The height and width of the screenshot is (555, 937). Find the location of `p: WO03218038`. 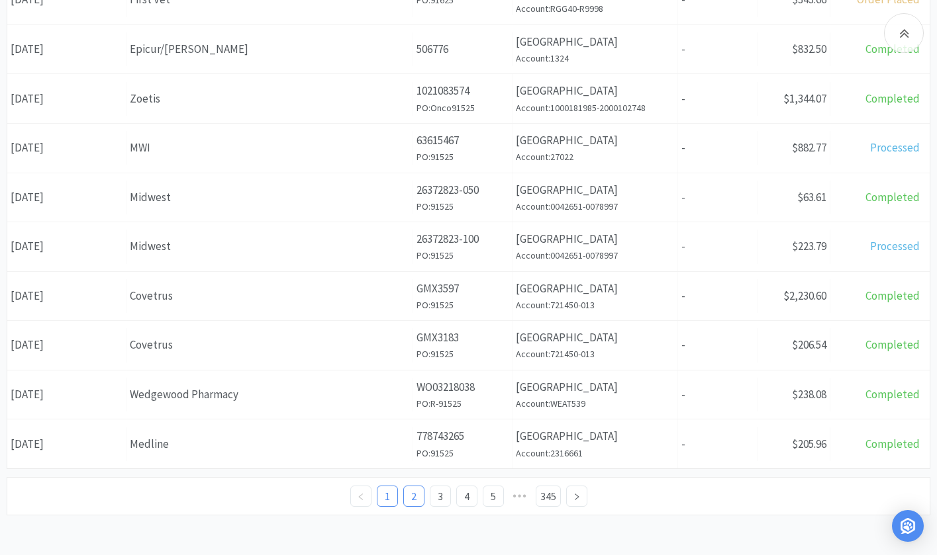

p: WO03218038 is located at coordinates (462, 387).